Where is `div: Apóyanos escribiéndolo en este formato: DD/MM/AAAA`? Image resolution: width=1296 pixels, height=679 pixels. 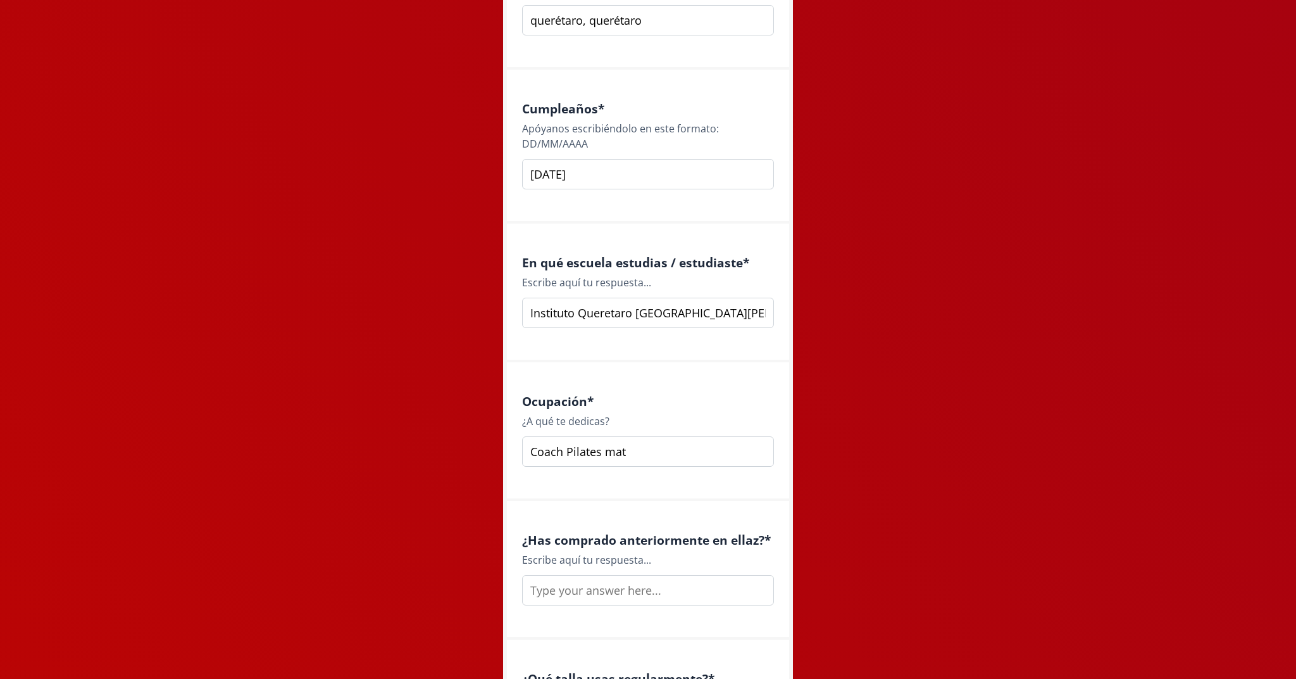 div: Apóyanos escribiéndolo en este formato: DD/MM/AAAA is located at coordinates (648, 136).